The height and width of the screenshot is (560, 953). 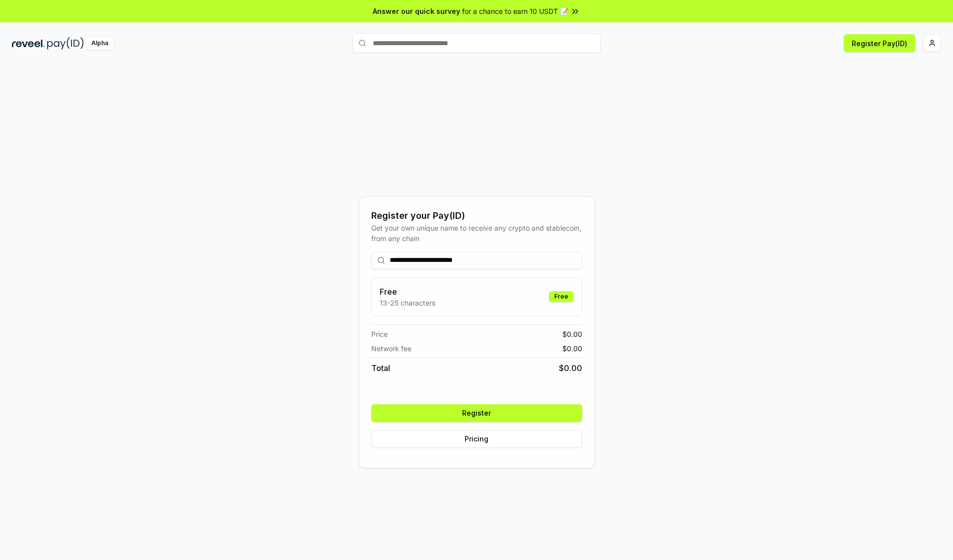 I want to click on button: Register Pay(ID), so click(x=879, y=43).